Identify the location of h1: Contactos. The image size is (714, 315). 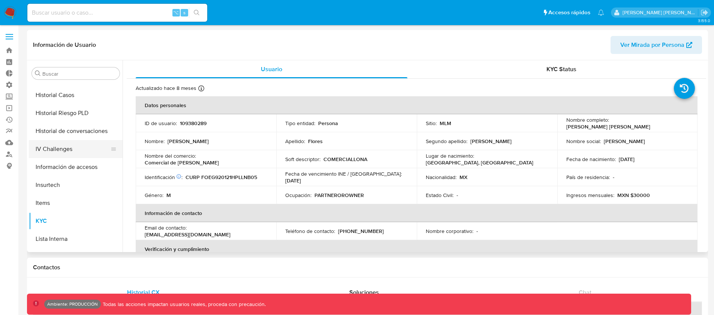
(367, 267).